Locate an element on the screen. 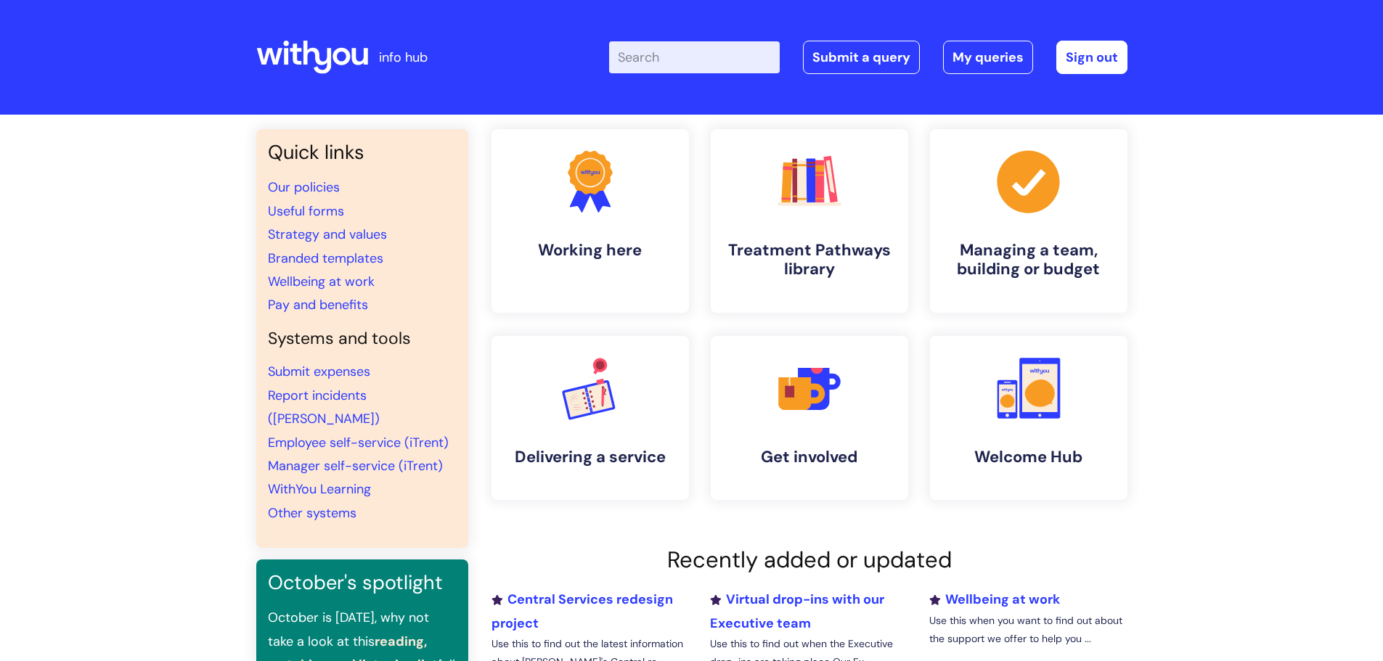 The height and width of the screenshot is (661, 1383). a: Managing a team, building or budget is located at coordinates (1029, 221).